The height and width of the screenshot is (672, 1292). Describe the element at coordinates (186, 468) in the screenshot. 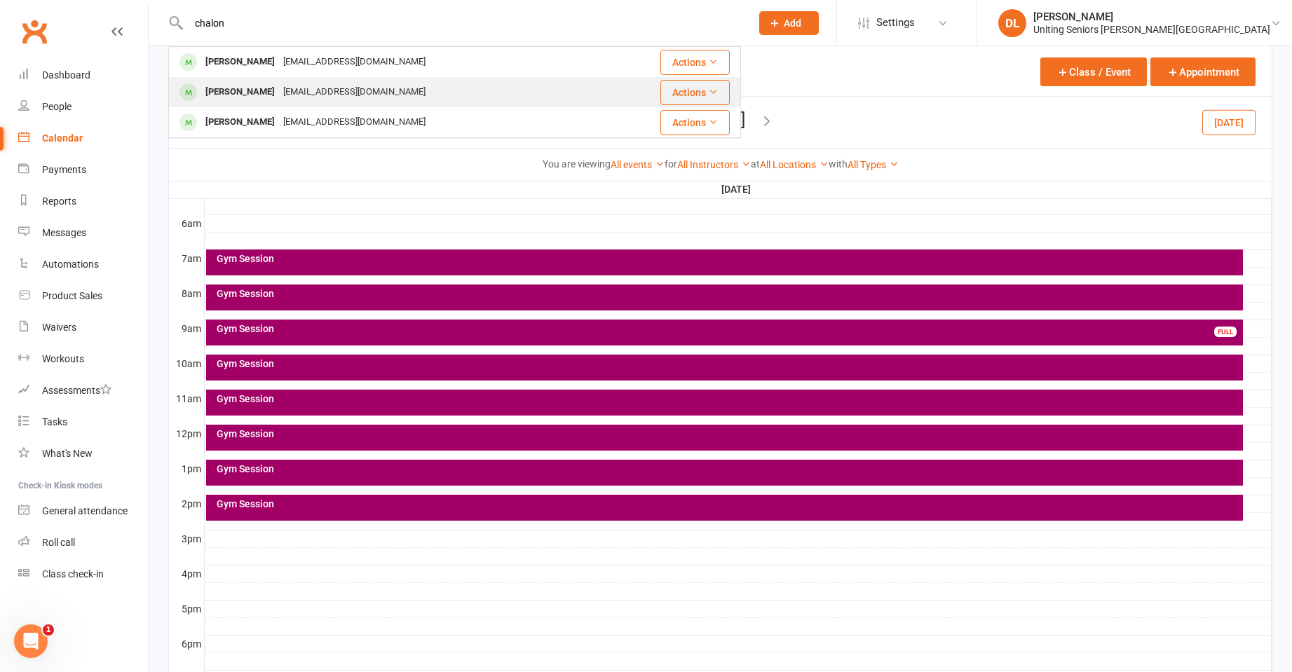

I see `th: 1pm` at that location.